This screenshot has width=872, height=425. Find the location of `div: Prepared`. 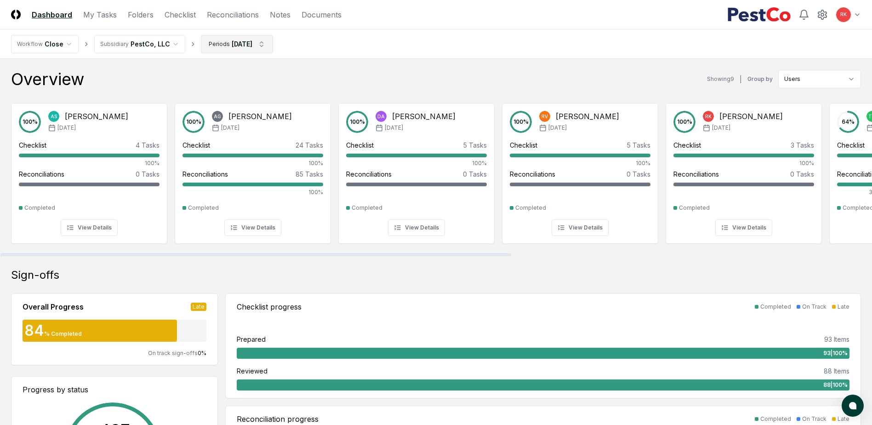

div: Prepared is located at coordinates (251, 339).